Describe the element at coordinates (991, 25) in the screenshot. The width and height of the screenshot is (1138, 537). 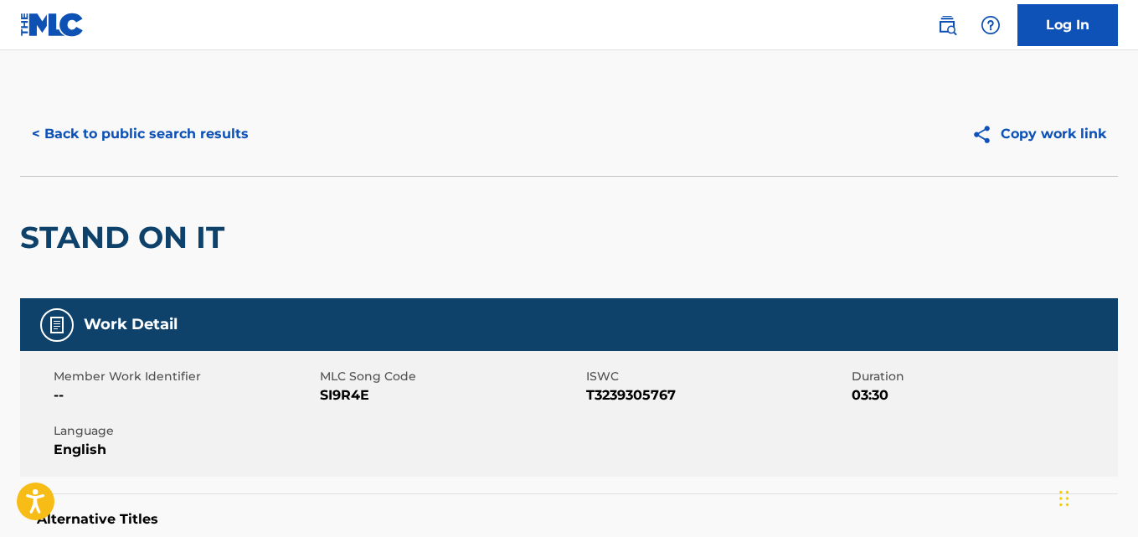
I see `img: help` at that location.